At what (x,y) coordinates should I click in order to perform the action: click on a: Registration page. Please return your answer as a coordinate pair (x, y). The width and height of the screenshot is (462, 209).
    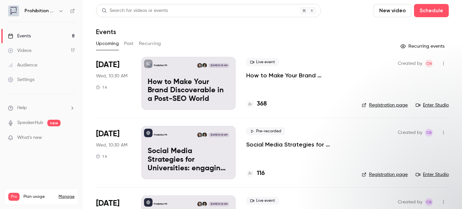
    Looking at the image, I should click on (385, 105).